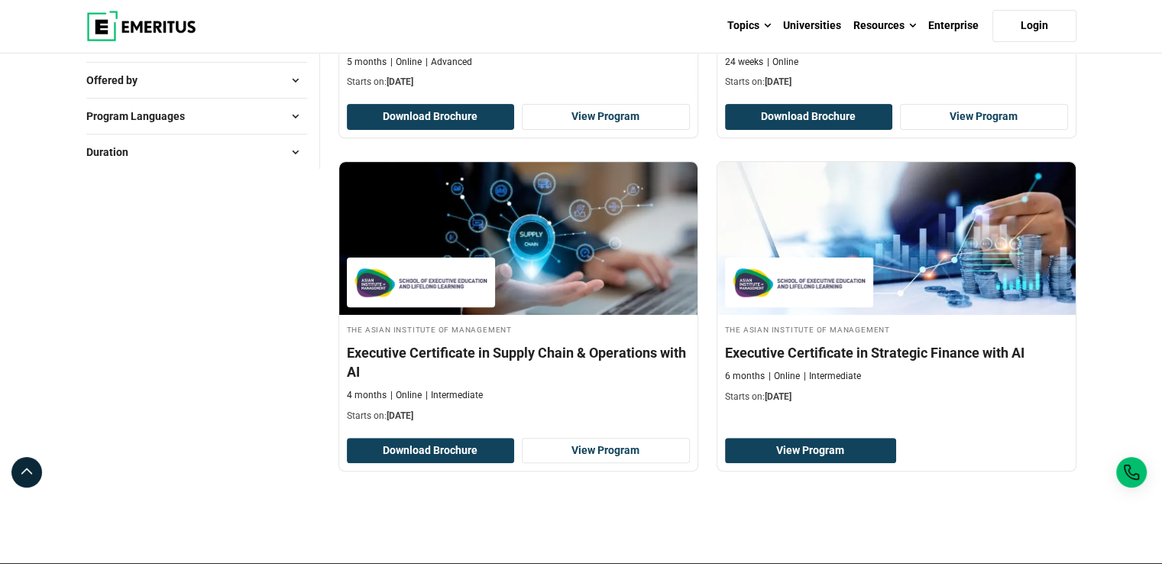 This screenshot has height=564, width=1162. Describe the element at coordinates (896, 238) in the screenshot. I see `img: Executive Certificate in Strategic Finance with AI | Online Finance Course` at that location.